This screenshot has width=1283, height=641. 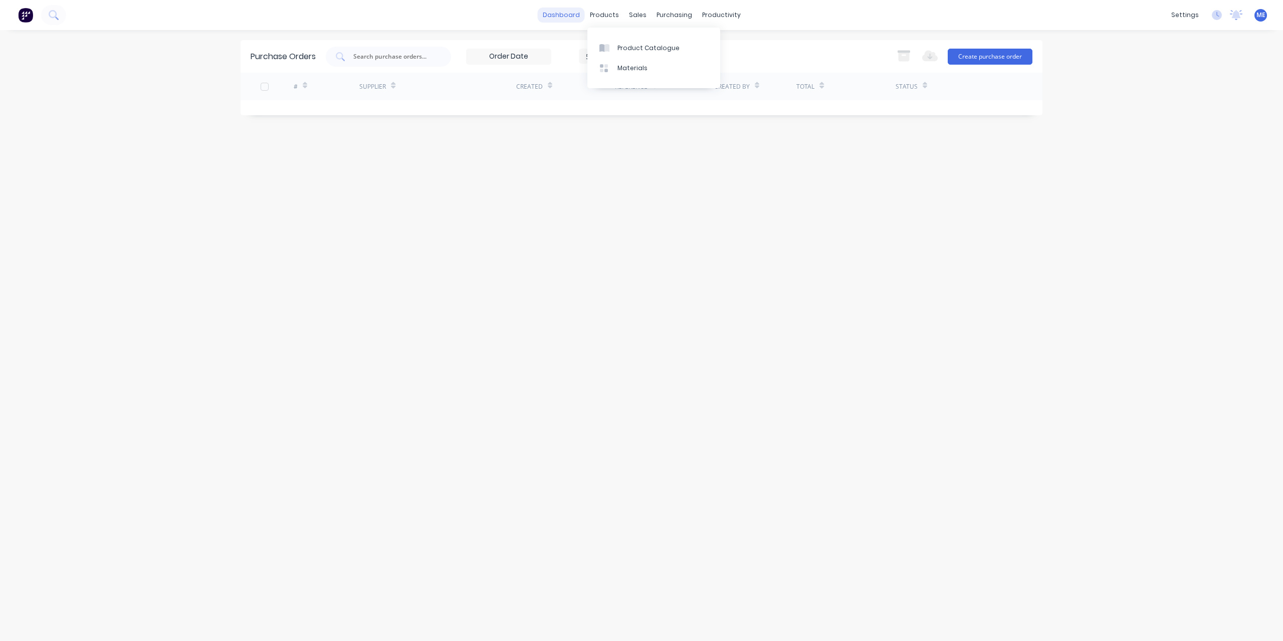 What do you see at coordinates (654, 68) in the screenshot?
I see `a: Materials` at bounding box center [654, 68].